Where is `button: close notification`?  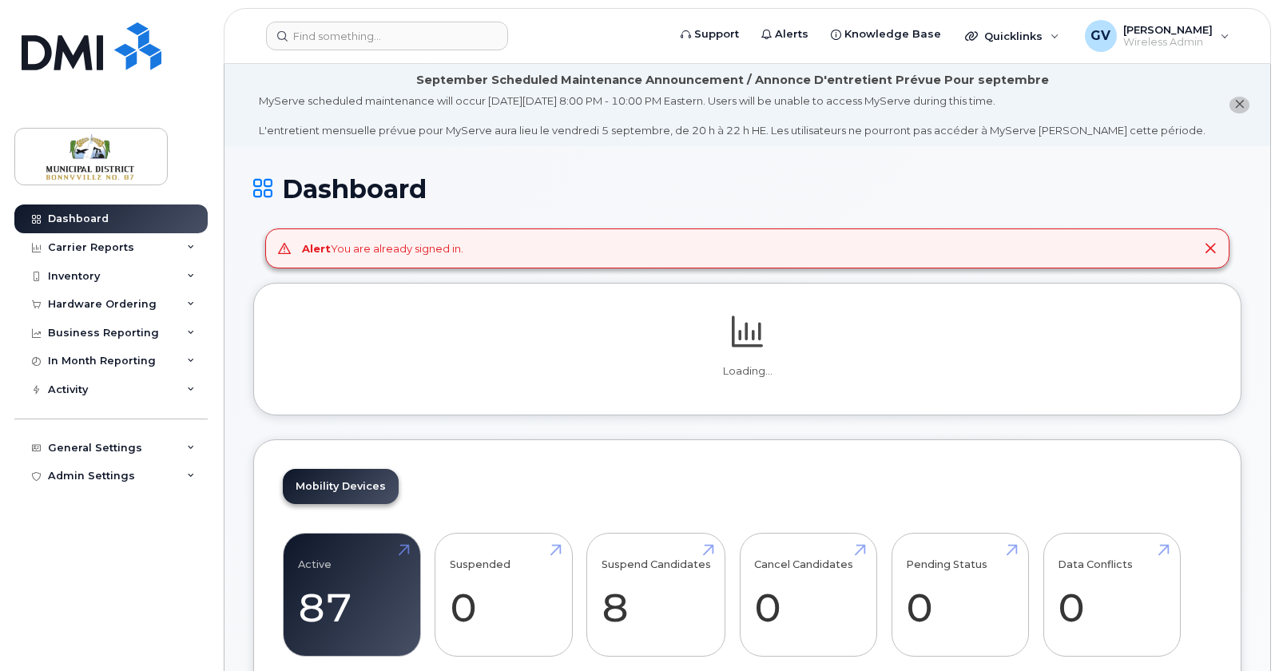 button: close notification is located at coordinates (1239, 105).